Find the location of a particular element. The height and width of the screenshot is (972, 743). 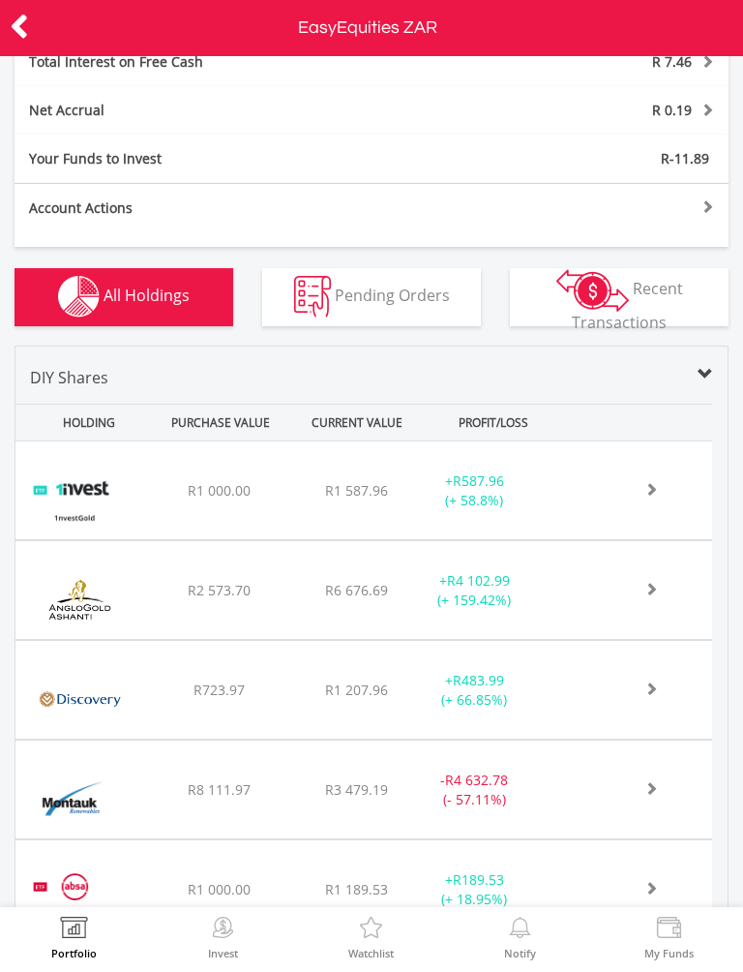

span: R4 102.99 is located at coordinates (478, 580).